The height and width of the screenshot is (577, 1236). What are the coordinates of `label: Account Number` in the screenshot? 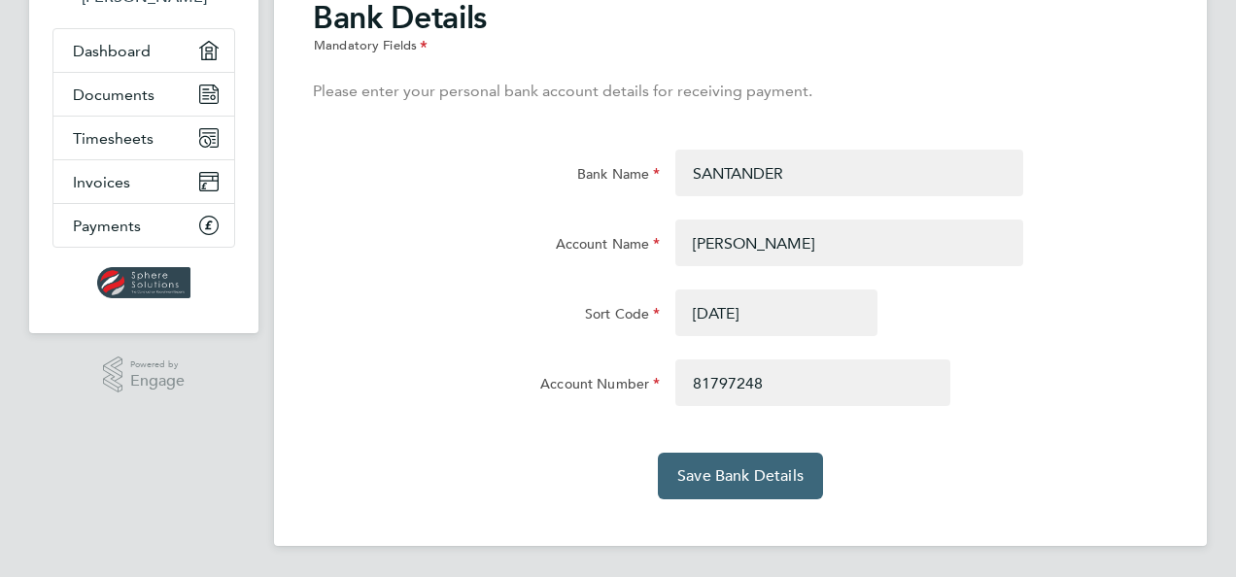 It's located at (600, 387).